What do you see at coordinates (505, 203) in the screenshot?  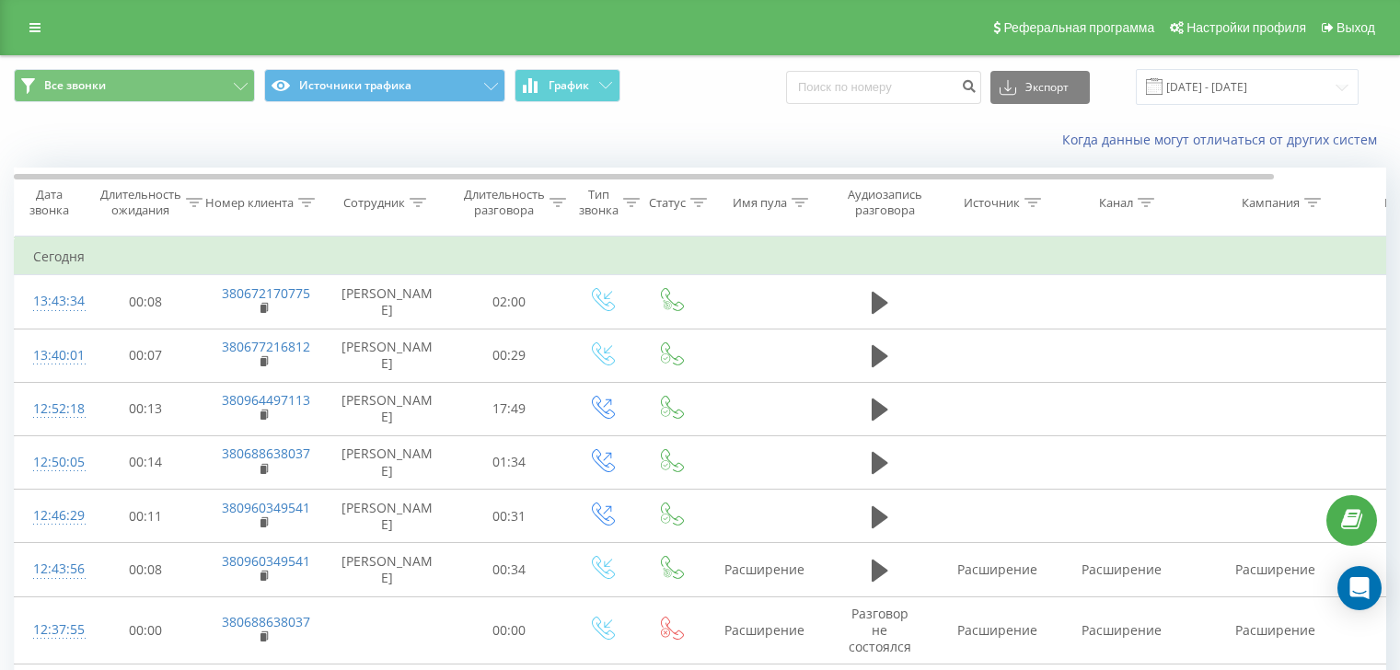 I see `div: Длительность разговора` at bounding box center [505, 203].